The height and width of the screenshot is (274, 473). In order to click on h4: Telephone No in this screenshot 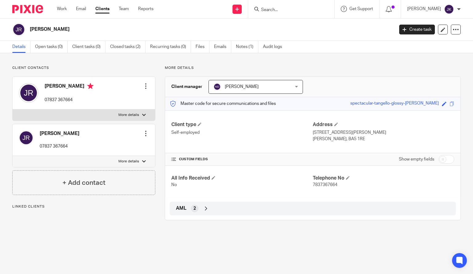, I will do `click(383, 178)`.